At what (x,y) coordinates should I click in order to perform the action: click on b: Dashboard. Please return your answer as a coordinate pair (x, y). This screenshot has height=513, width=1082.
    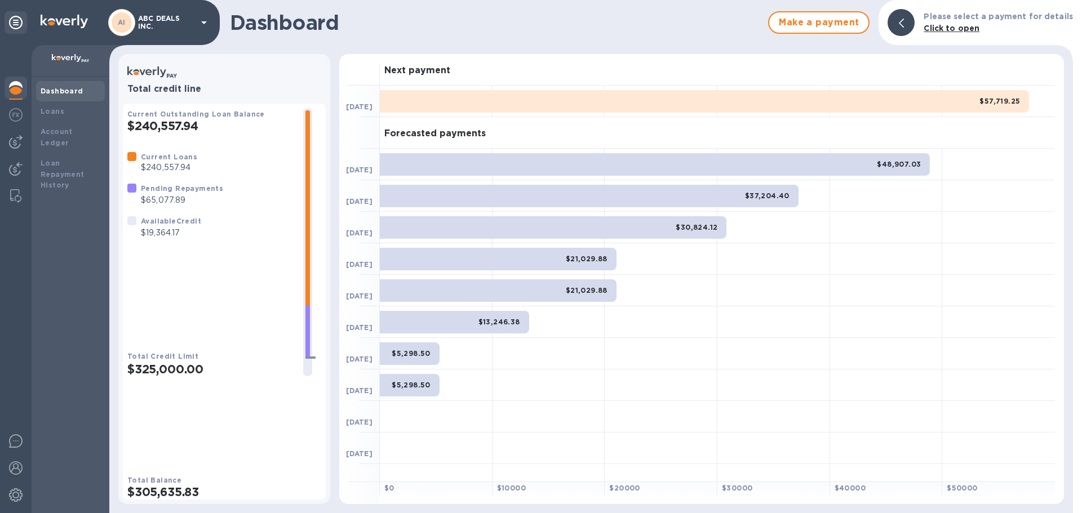
    Looking at the image, I should click on (62, 91).